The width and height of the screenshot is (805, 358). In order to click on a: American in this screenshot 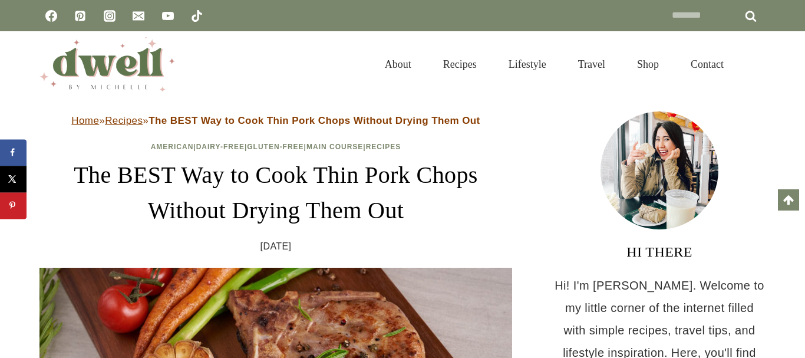, I will do `click(172, 147)`.